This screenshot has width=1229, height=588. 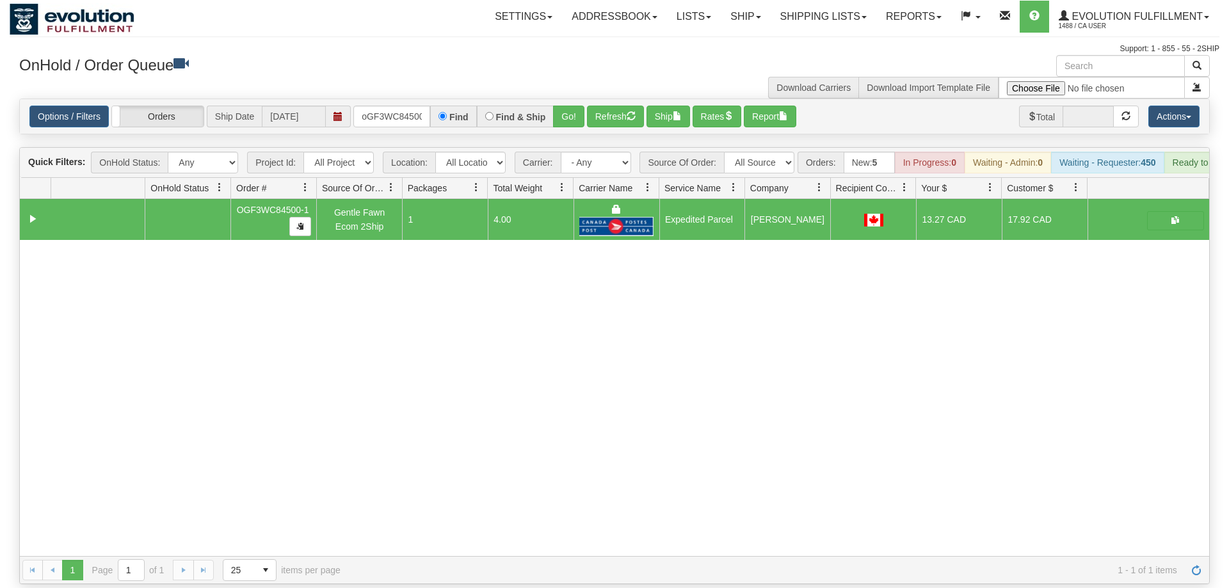 What do you see at coordinates (459, 117) in the screenshot?
I see `label: Find` at bounding box center [459, 117].